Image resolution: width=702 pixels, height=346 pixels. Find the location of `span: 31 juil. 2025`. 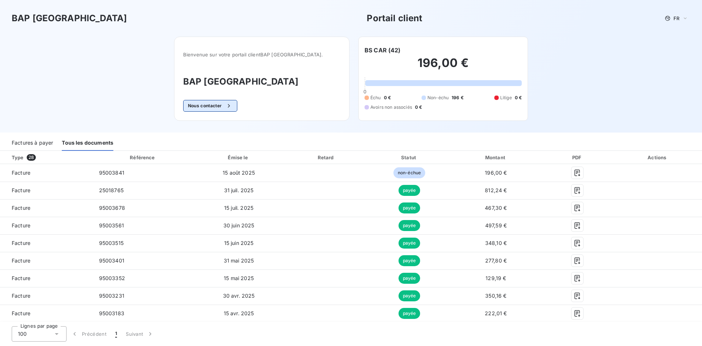

span: 31 juil. 2025 is located at coordinates (239, 190).